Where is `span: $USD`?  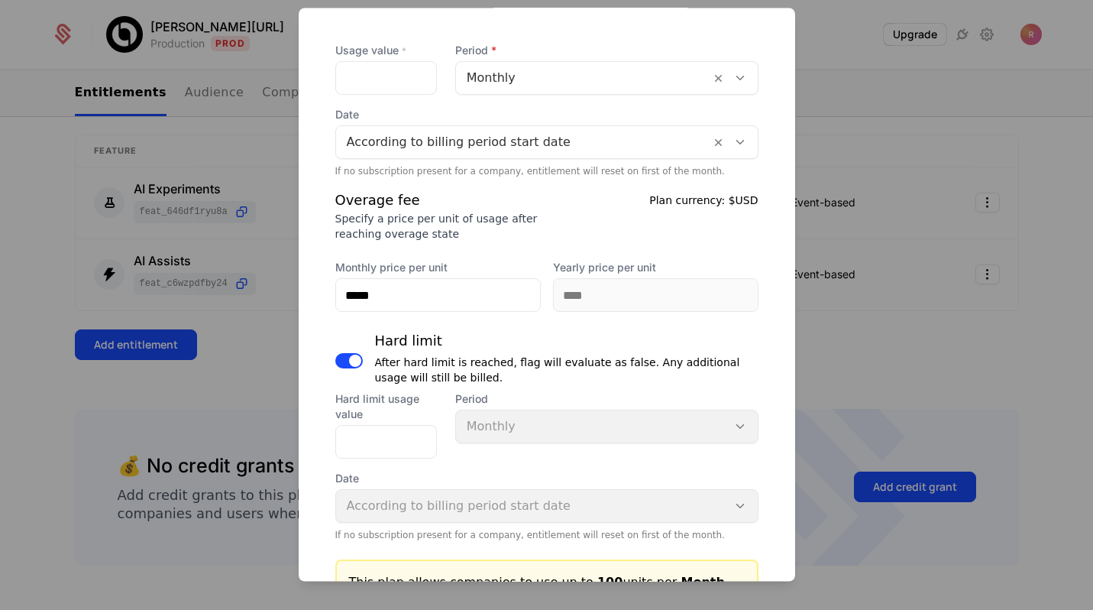
span: $USD is located at coordinates (743, 201).